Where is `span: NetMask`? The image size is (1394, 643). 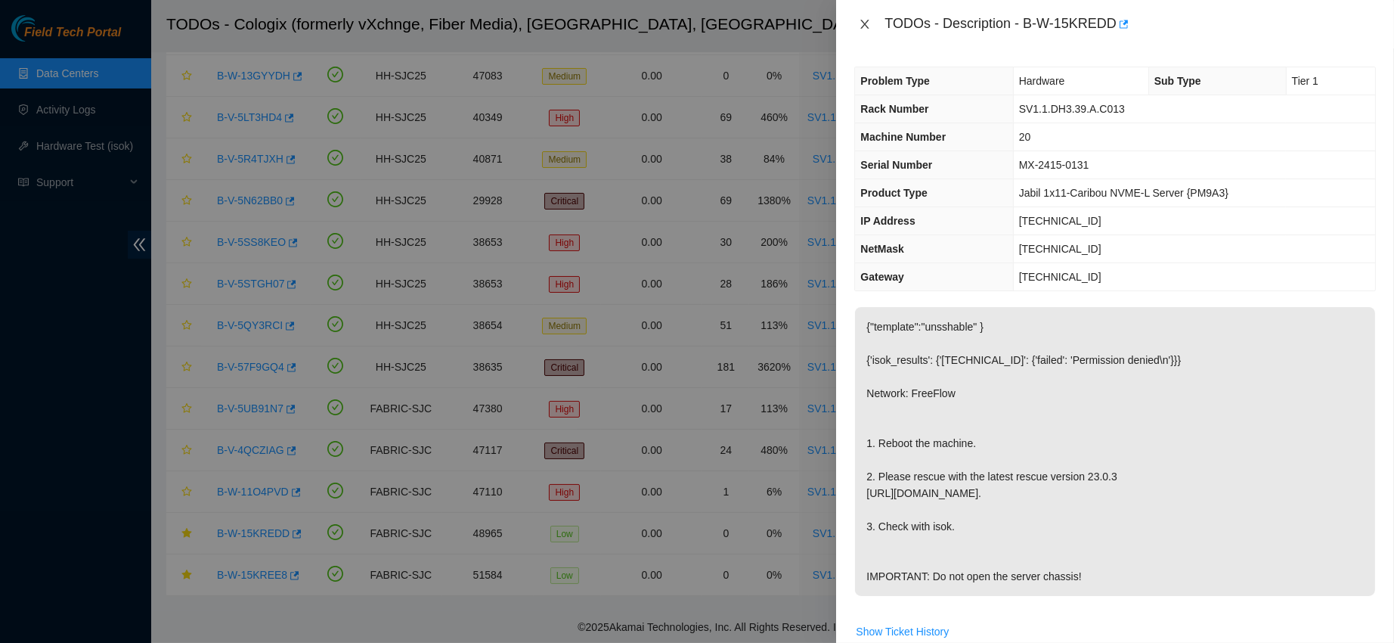 span: NetMask is located at coordinates (882, 249).